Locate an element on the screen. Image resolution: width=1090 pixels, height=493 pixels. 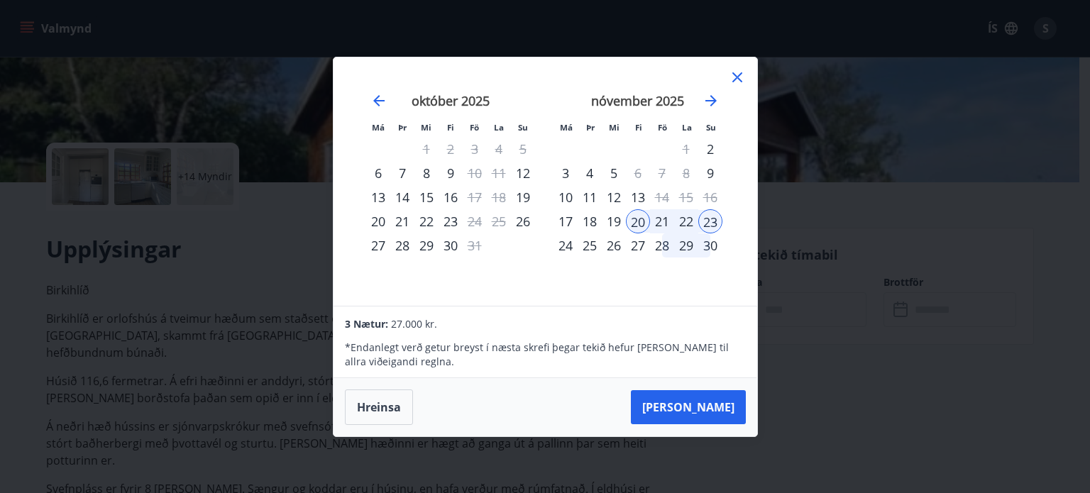
td: Choose sunnudagur, 19. október 2025 as your check-in date. It’s available. is located at coordinates (523, 197).